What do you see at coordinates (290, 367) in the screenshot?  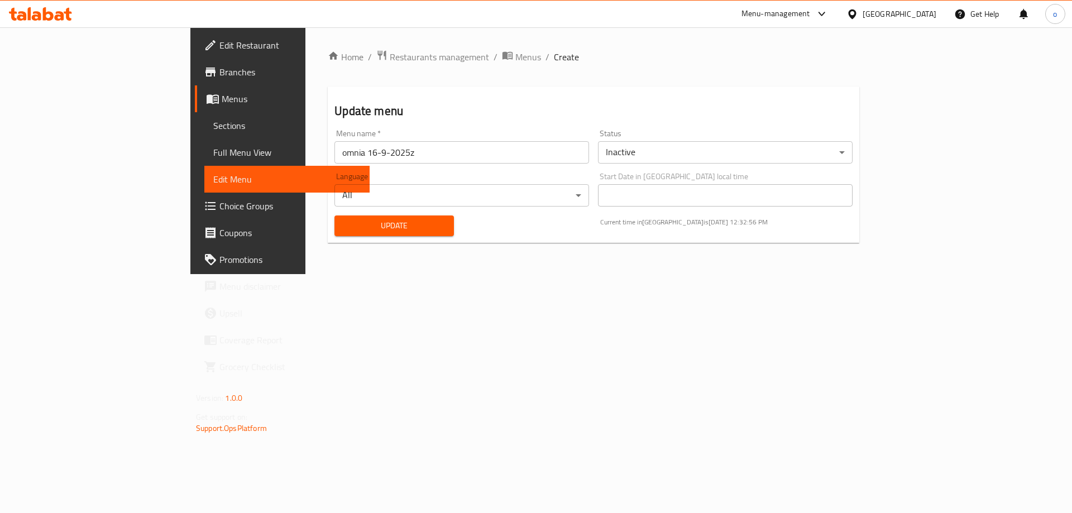 I see `span: Grocery Checklist` at bounding box center [290, 367].